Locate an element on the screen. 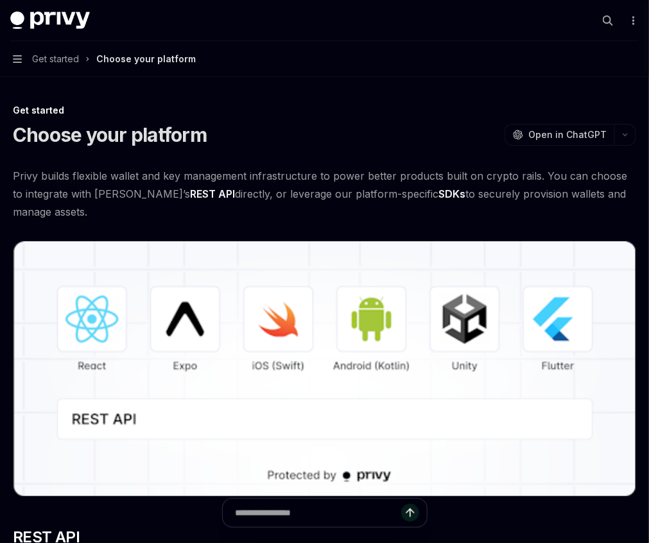 This screenshot has width=649, height=543. h1: Choose your platform is located at coordinates (110, 135).